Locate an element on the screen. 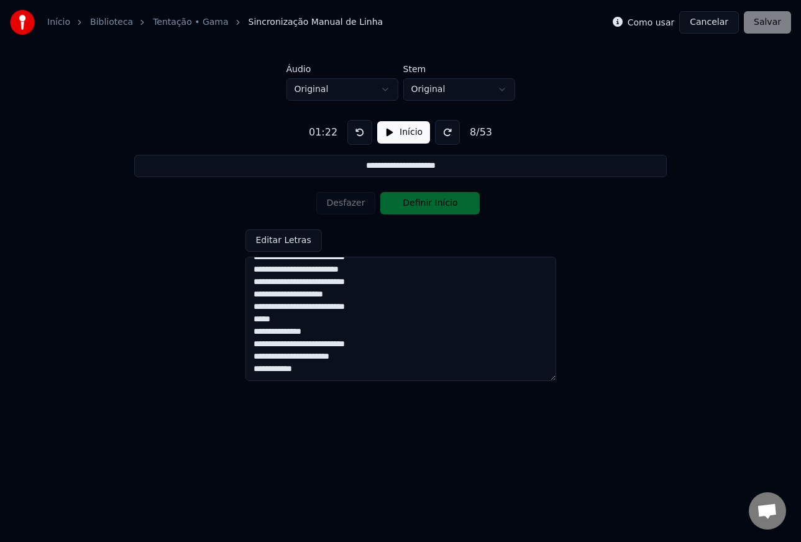 The height and width of the screenshot is (542, 801). div: Conversa aberta is located at coordinates (768, 511).